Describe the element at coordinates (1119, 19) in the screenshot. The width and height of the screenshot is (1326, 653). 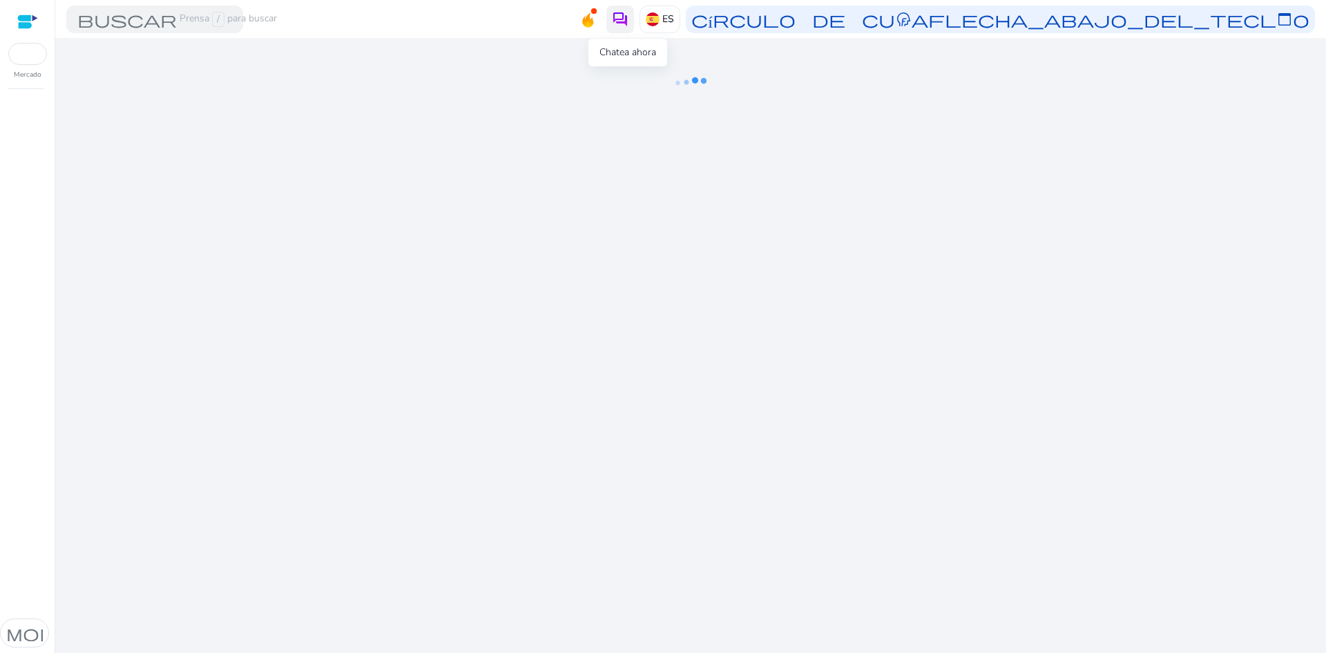
I see `font: flecha_abajo_del_teclado` at that location.